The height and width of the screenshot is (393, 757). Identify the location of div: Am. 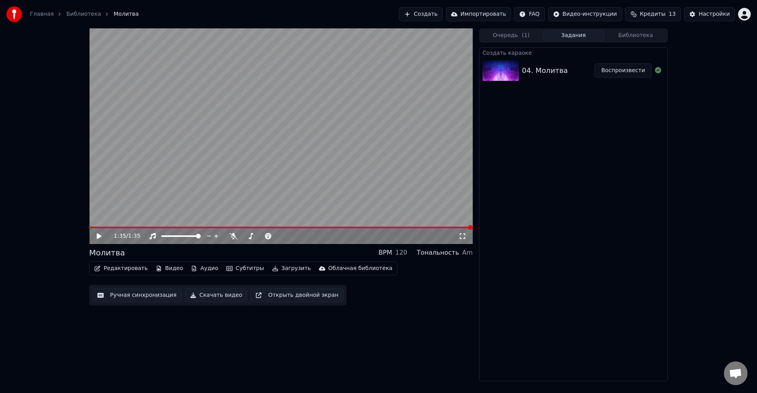
(467, 253).